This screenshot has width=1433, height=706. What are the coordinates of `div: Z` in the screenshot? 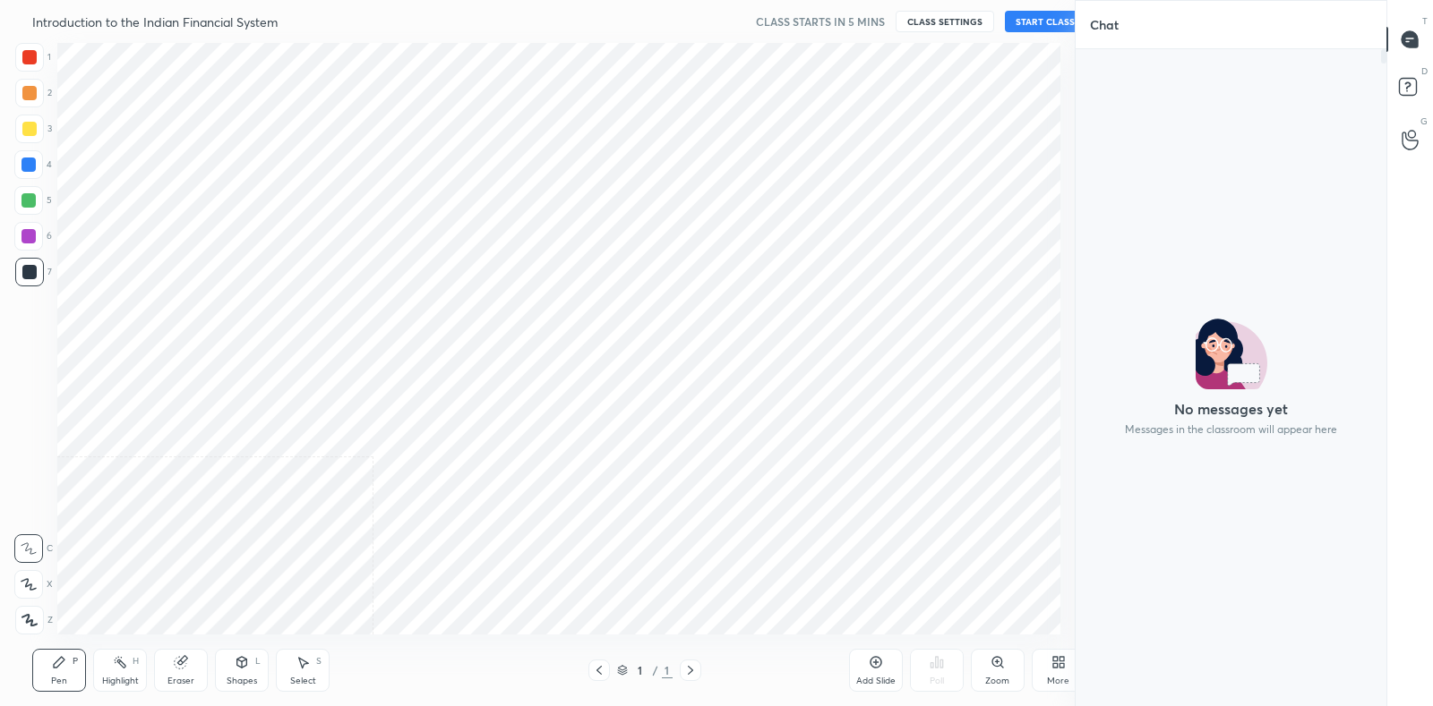 It's located at (34, 620).